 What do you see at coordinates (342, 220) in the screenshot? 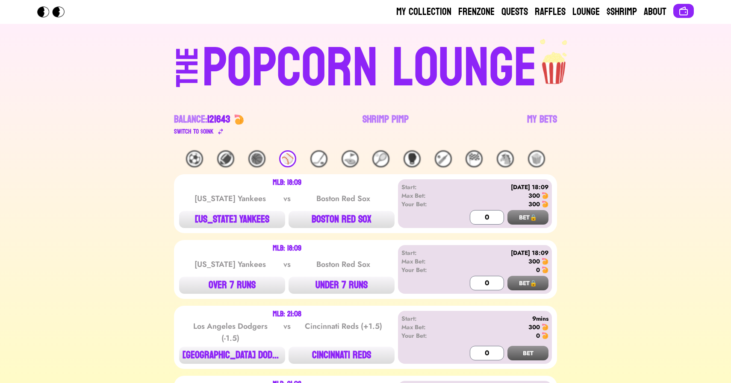
I see `button: BOSTON RED SOX` at bounding box center [342, 220].